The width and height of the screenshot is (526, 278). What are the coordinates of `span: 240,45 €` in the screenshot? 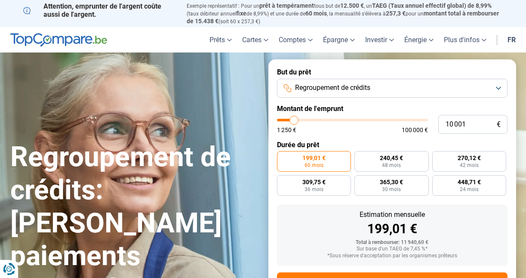 It's located at (392, 158).